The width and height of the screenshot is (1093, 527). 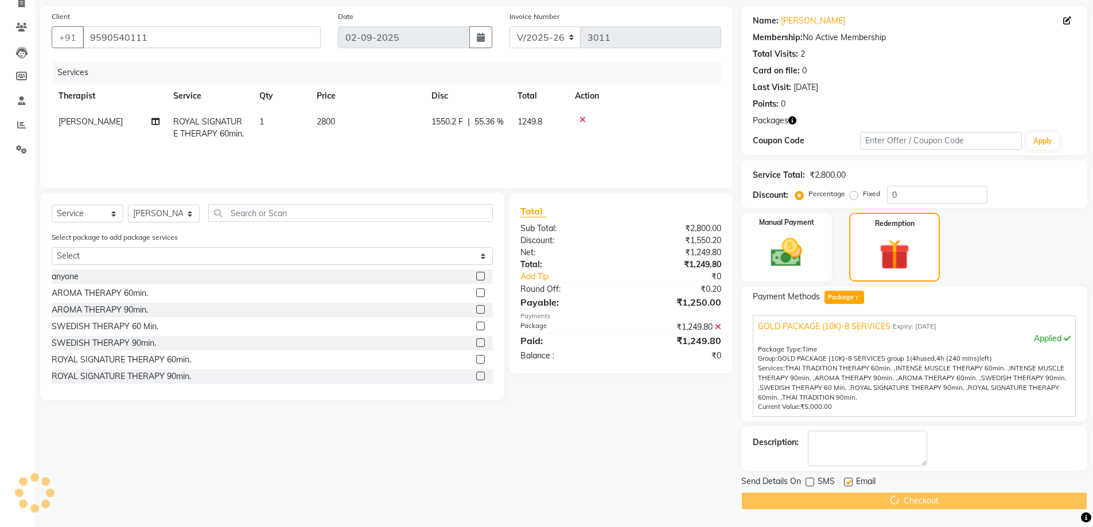 I want to click on button: Apply, so click(x=1042, y=141).